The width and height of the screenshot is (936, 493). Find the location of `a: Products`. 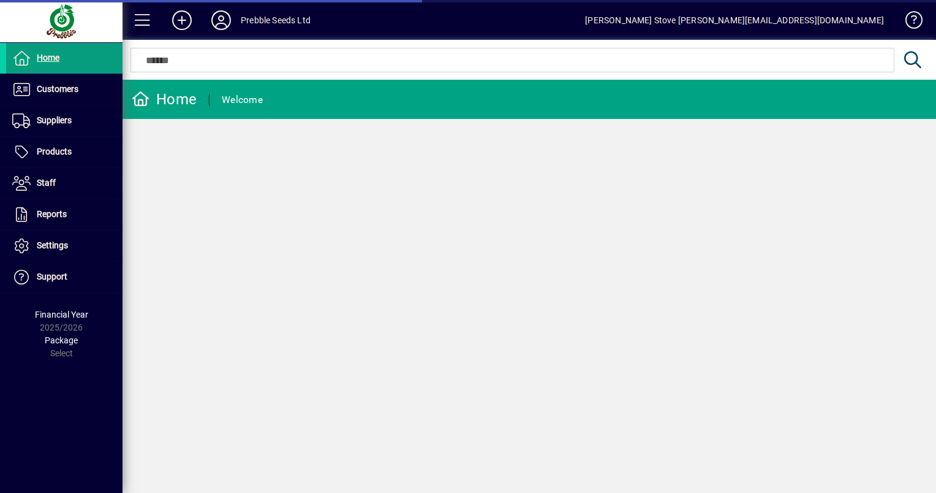

a: Products is located at coordinates (64, 152).